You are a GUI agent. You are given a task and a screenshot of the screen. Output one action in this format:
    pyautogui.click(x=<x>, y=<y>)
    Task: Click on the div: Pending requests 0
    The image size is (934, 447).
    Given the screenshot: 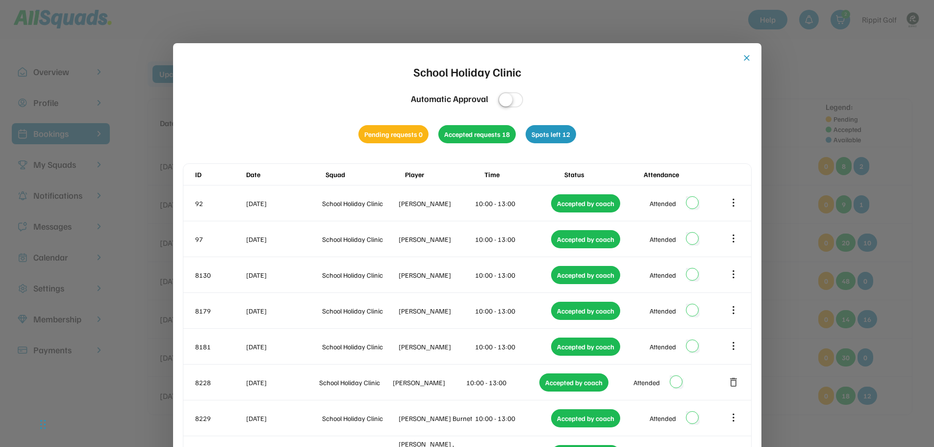 What is the action you would take?
    pyautogui.click(x=393, y=134)
    